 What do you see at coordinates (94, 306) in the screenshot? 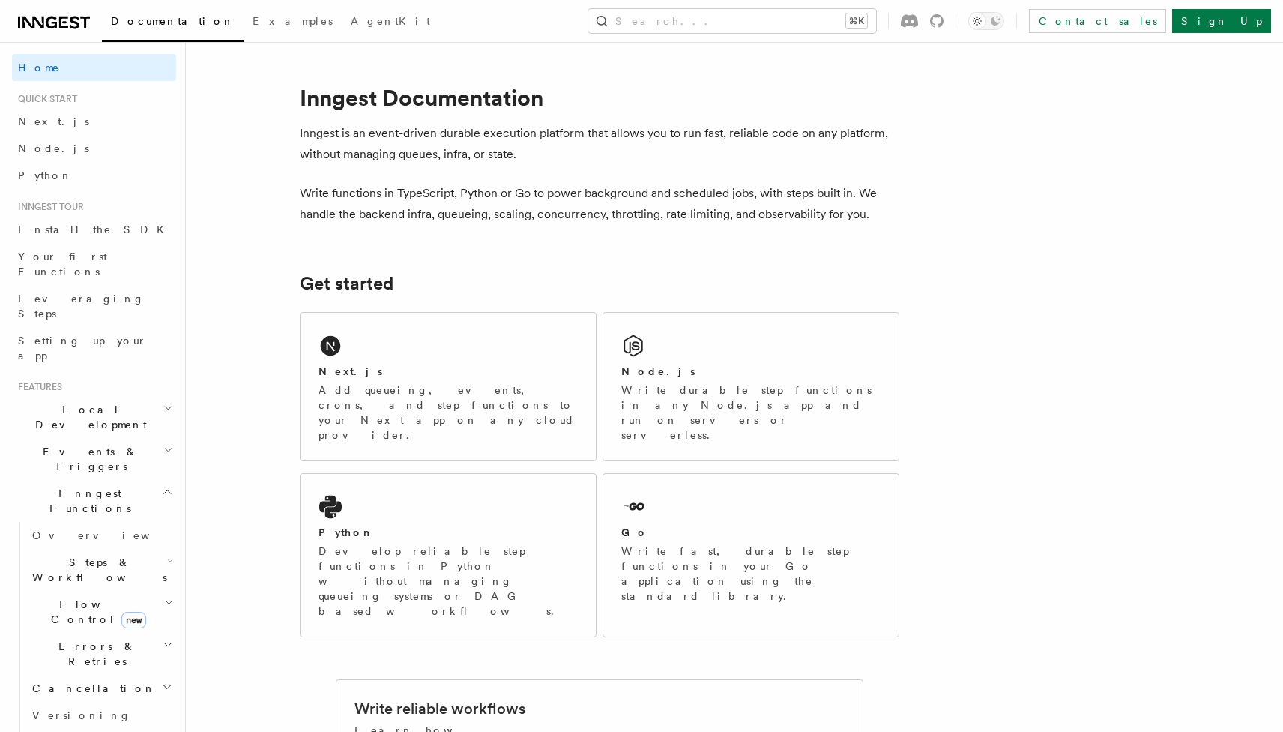
I see `a: Leveraging Steps` at bounding box center [94, 306].